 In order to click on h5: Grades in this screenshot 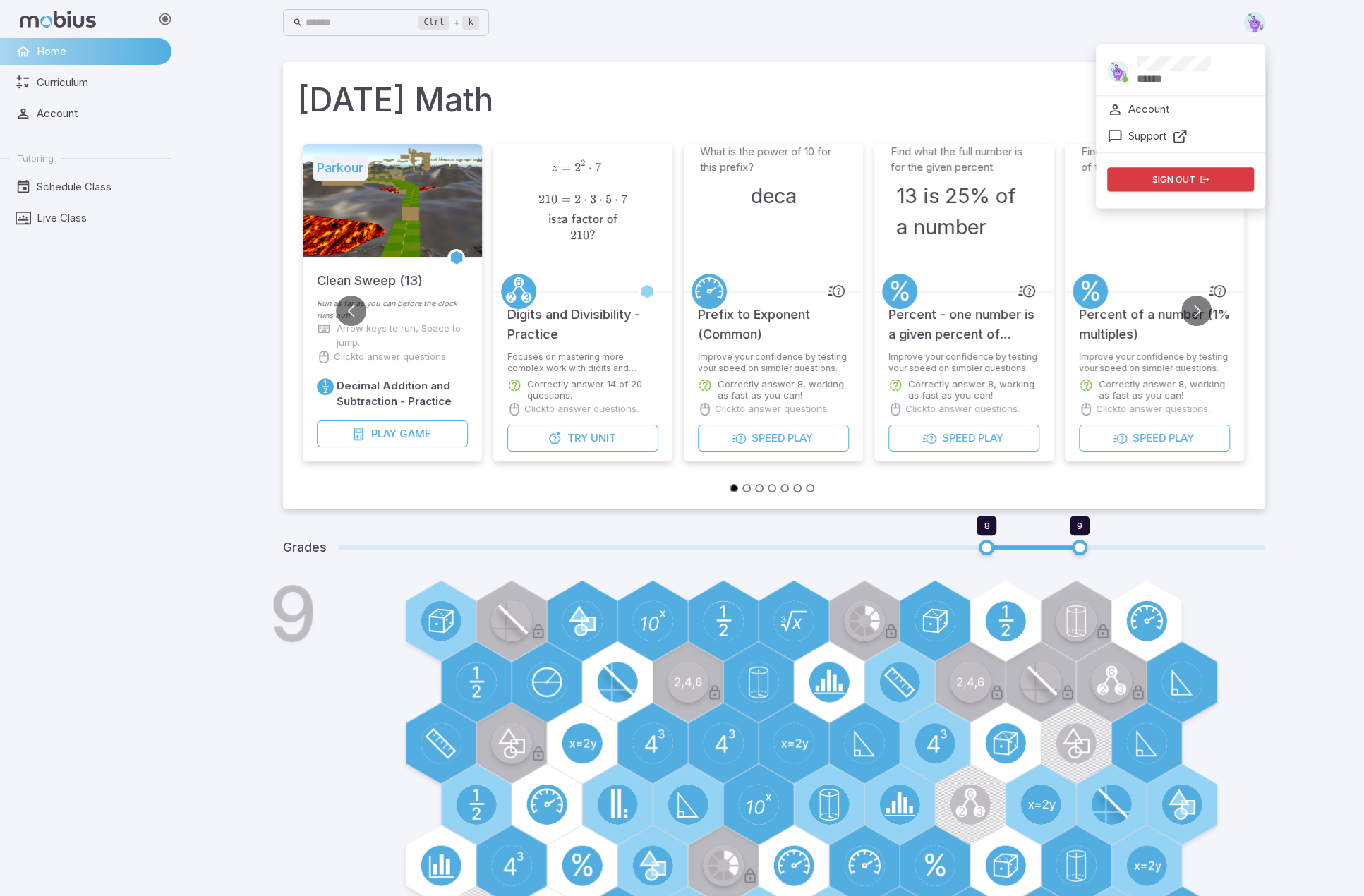, I will do `click(304, 547)`.